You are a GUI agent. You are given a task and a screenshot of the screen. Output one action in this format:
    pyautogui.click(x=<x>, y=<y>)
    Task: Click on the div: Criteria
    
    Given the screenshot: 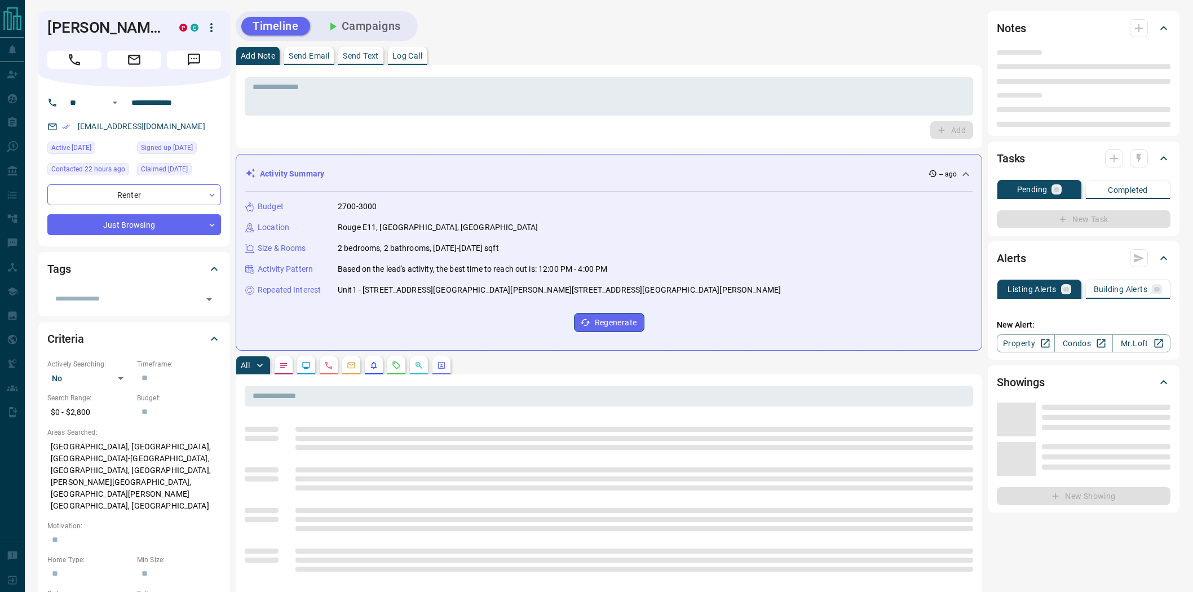 What is the action you would take?
    pyautogui.click(x=134, y=339)
    